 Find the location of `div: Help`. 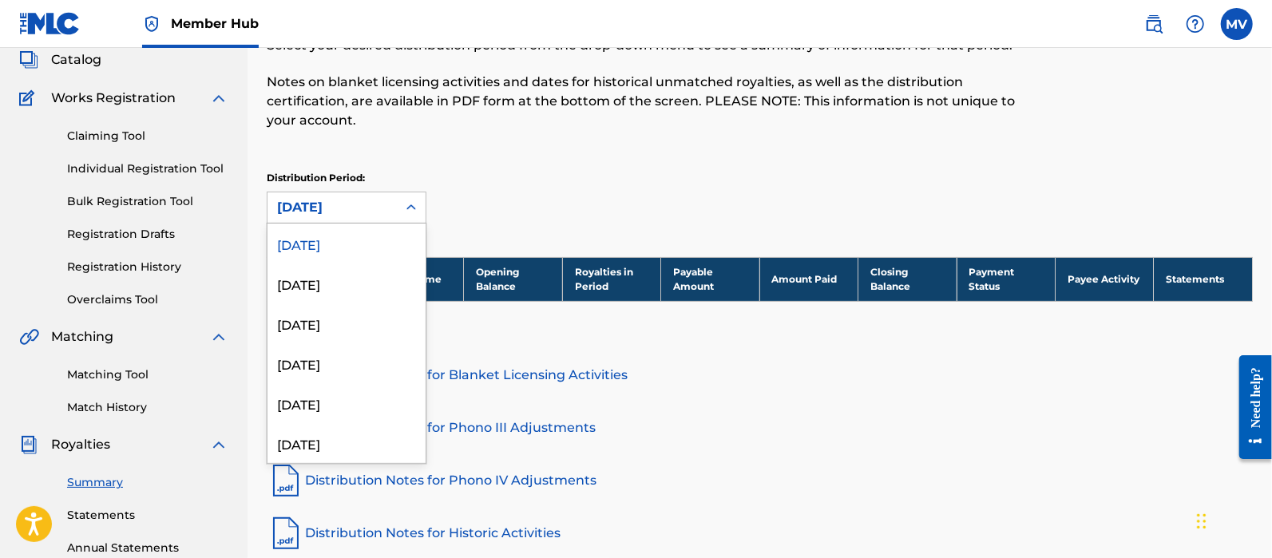

div: Help is located at coordinates (1195, 24).